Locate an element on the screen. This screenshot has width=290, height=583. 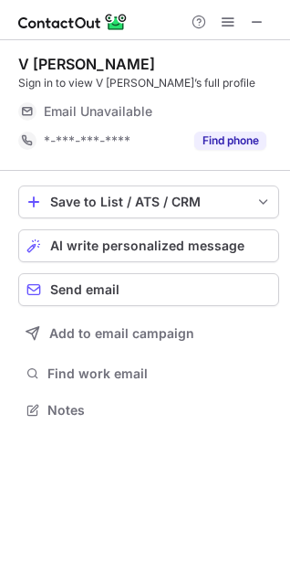
span: Send email is located at coordinates (85, 290).